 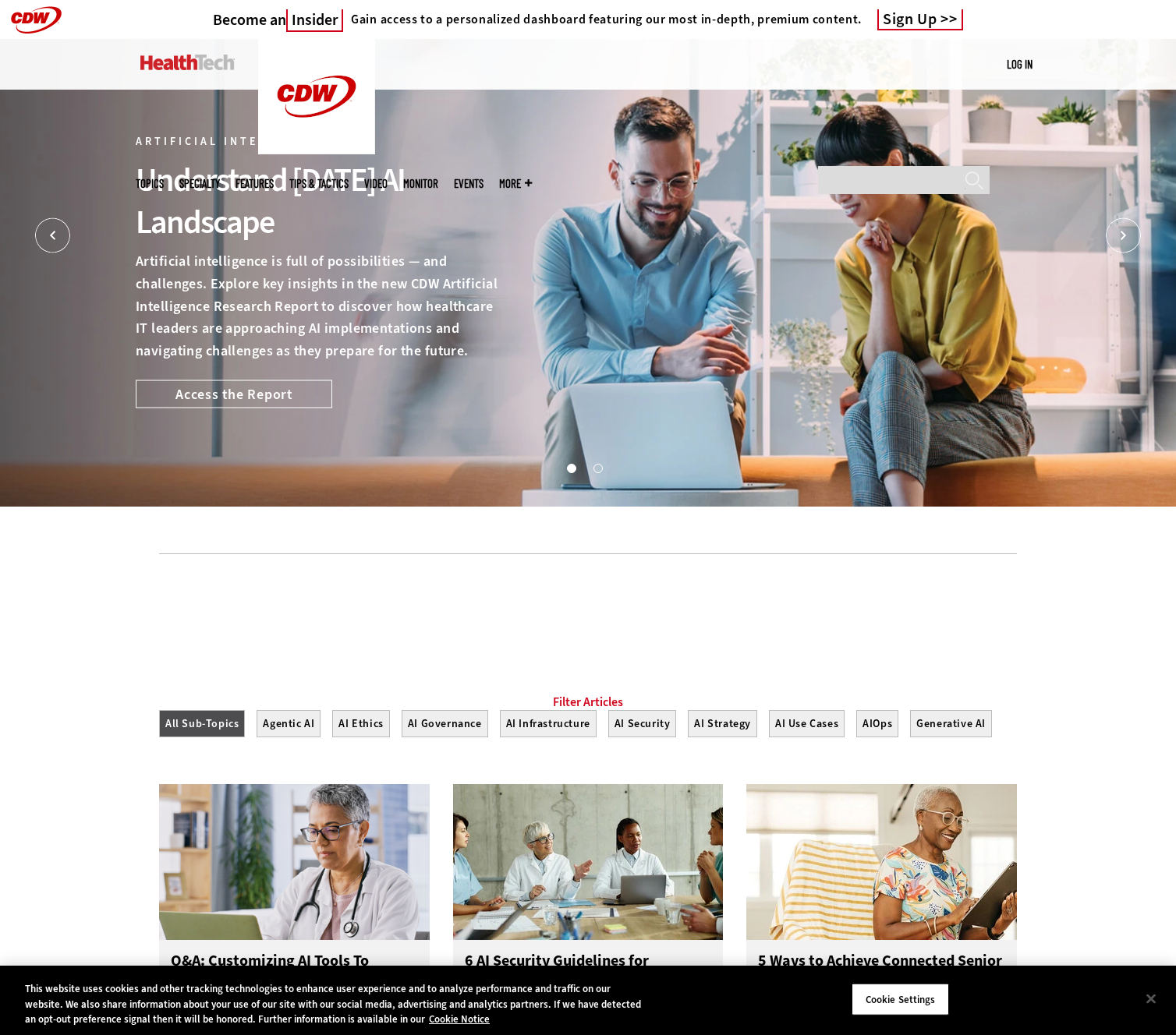 What do you see at coordinates (459, 1019) in the screenshot?
I see `a: More information about your privacy` at bounding box center [459, 1019].